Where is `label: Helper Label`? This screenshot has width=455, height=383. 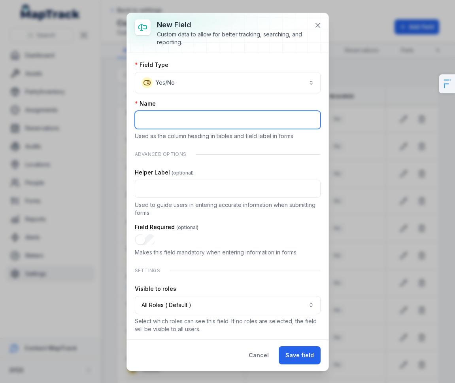
label: Helper Label is located at coordinates (164, 172).